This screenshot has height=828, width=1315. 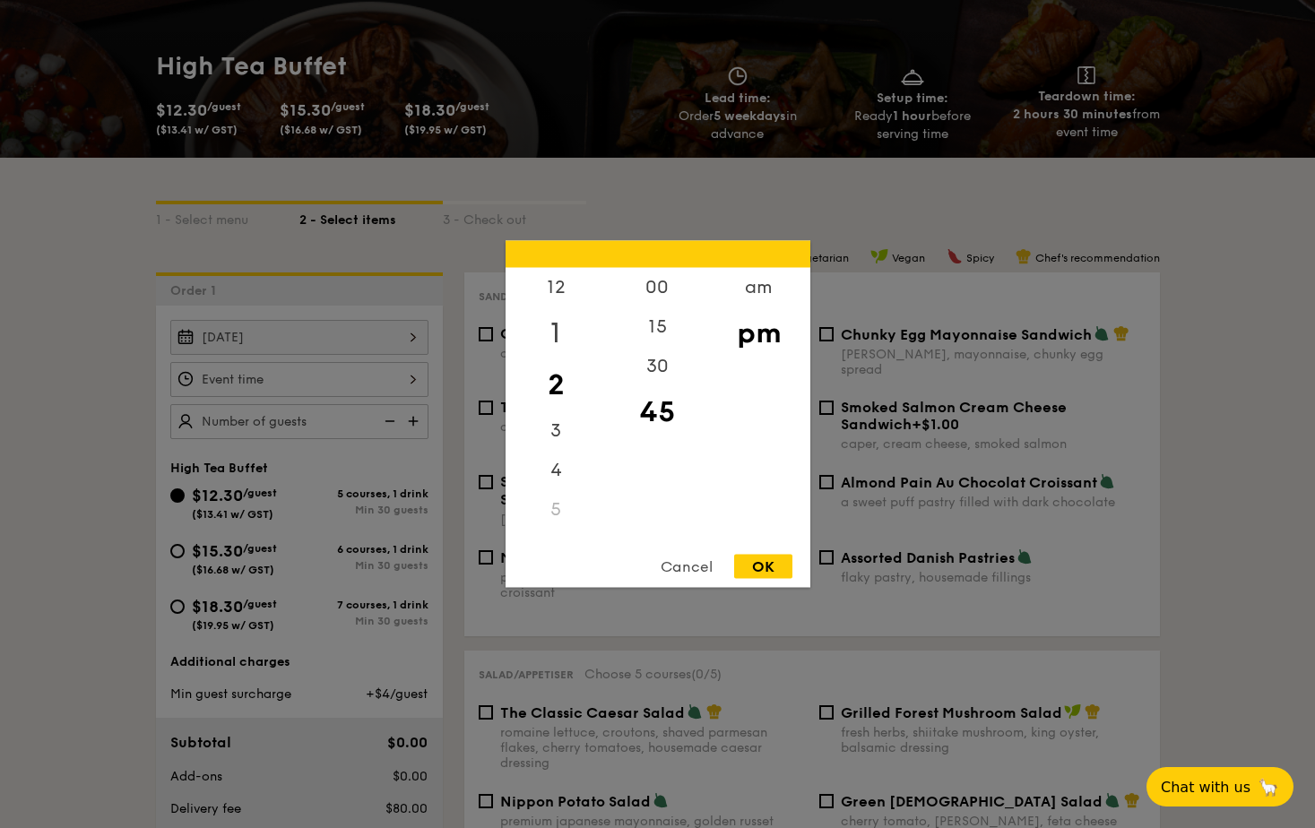 What do you see at coordinates (758, 288) in the screenshot?
I see `div: am` at bounding box center [758, 288].